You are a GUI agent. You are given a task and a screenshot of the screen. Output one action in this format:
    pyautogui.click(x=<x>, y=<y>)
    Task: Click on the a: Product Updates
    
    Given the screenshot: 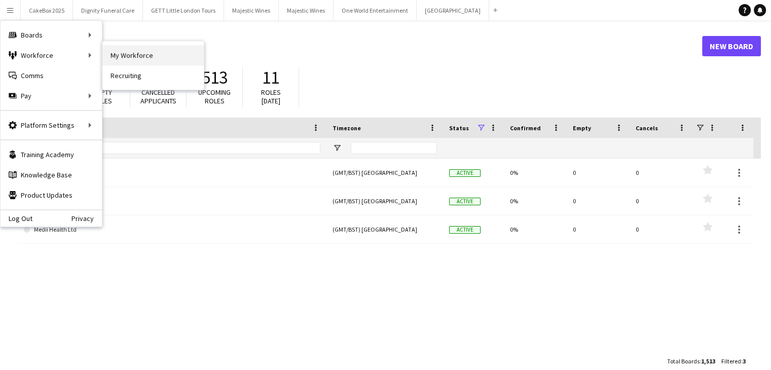 What is the action you would take?
    pyautogui.click(x=51, y=195)
    